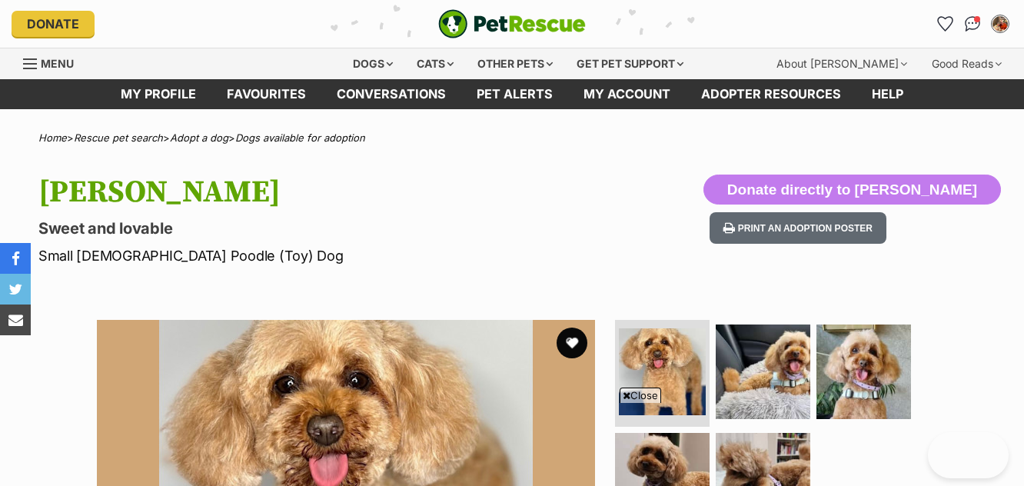  What do you see at coordinates (972, 24) in the screenshot?
I see `img: chat-41dd97257d64d25036548639549fe6c8038ab92f7586957e7f3b1b290dea8141.svg` at bounding box center [972, 24].